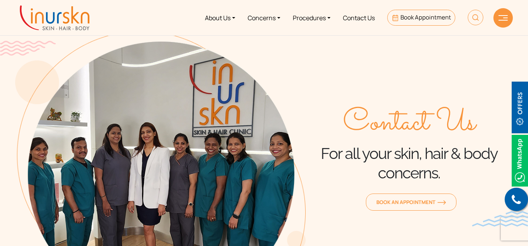  Describe the element at coordinates (520, 107) in the screenshot. I see `img: offerBt` at that location.